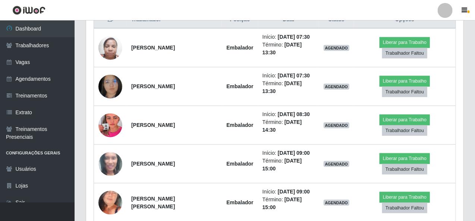  Describe the element at coordinates (29, 10) in the screenshot. I see `img: CoreUI Logo` at that location.